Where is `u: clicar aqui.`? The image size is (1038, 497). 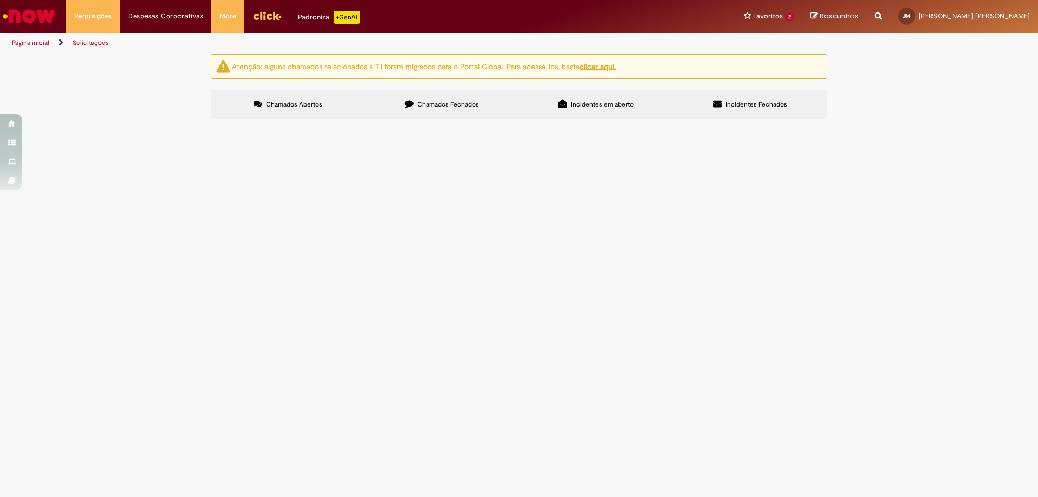
u: clicar aqui. is located at coordinates (597, 66).